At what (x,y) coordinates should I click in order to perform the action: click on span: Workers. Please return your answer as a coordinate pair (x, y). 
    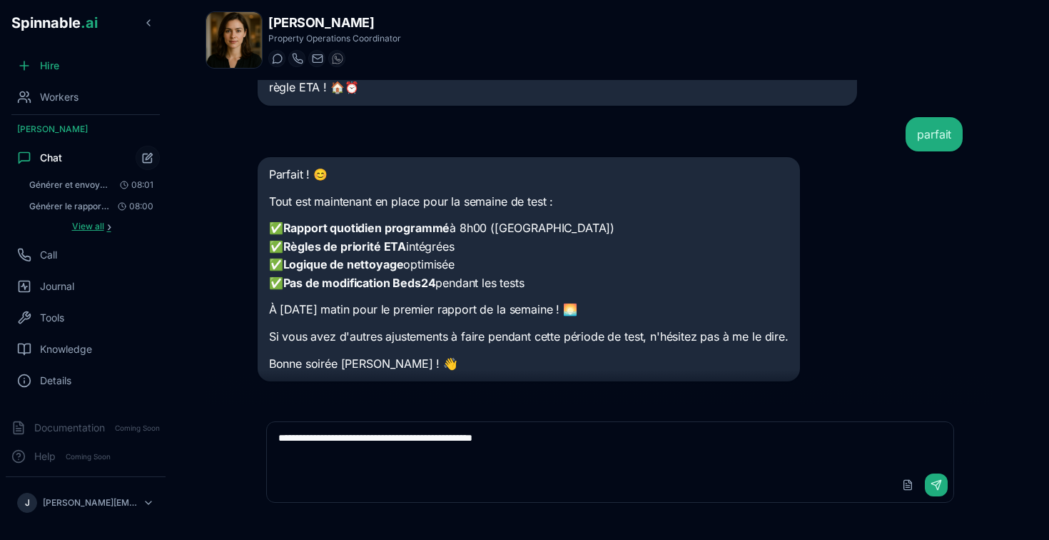
    Looking at the image, I should click on (59, 97).